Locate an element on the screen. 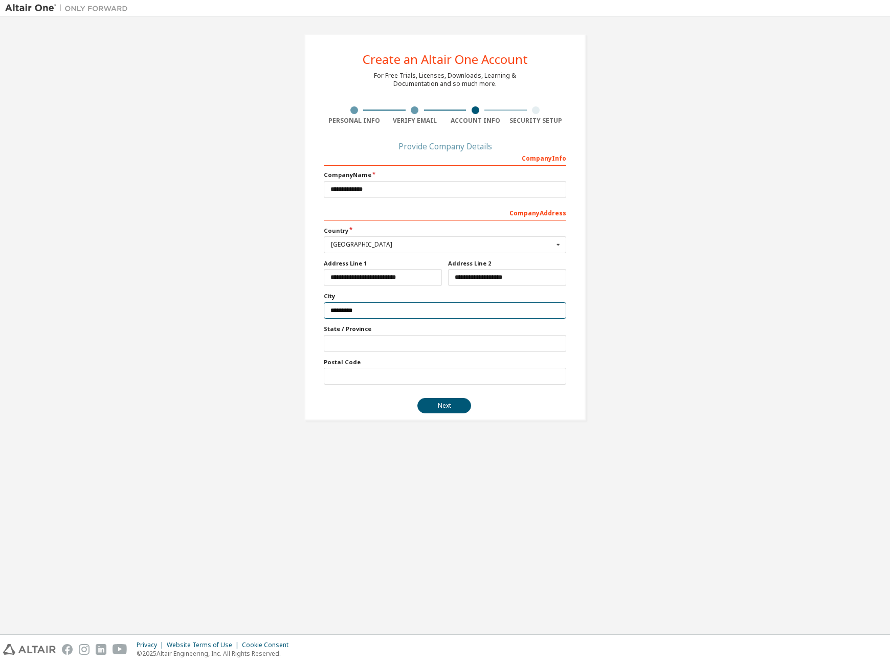  label: City is located at coordinates (445, 296).